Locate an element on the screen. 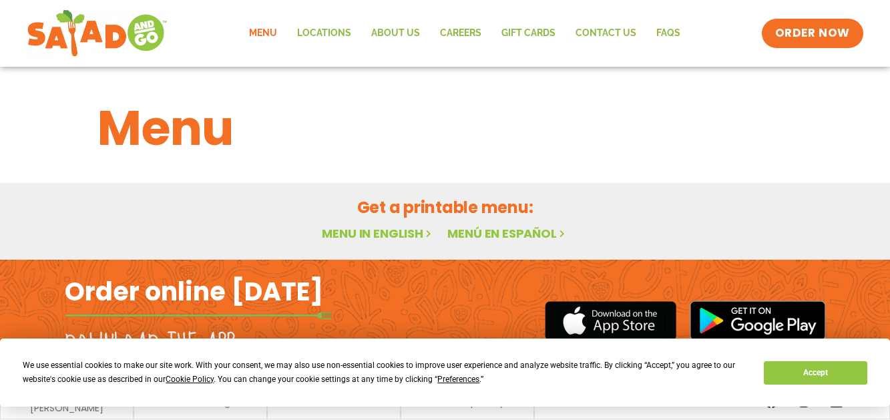 This screenshot has width=890, height=420. a: Contact Us is located at coordinates (605, 33).